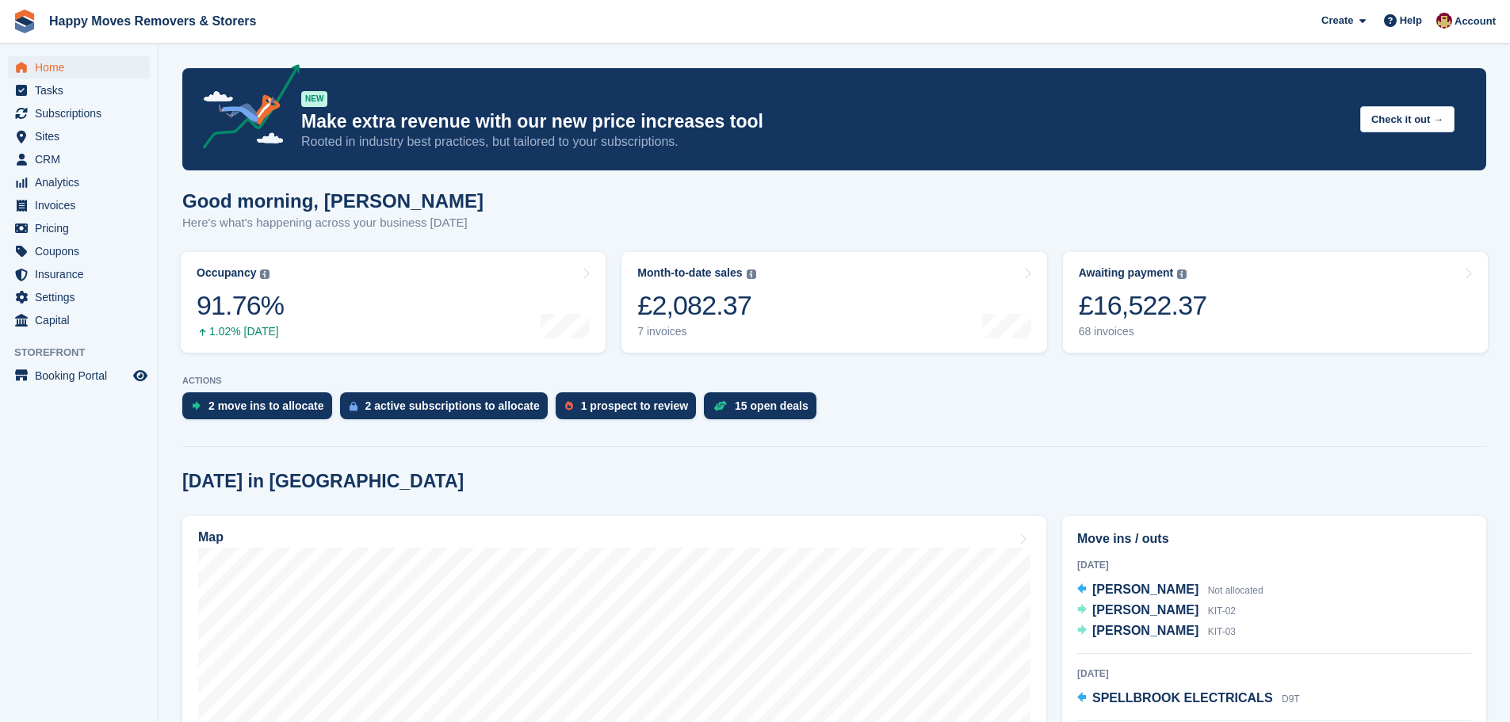  I want to click on div: £2,082.37, so click(696, 305).